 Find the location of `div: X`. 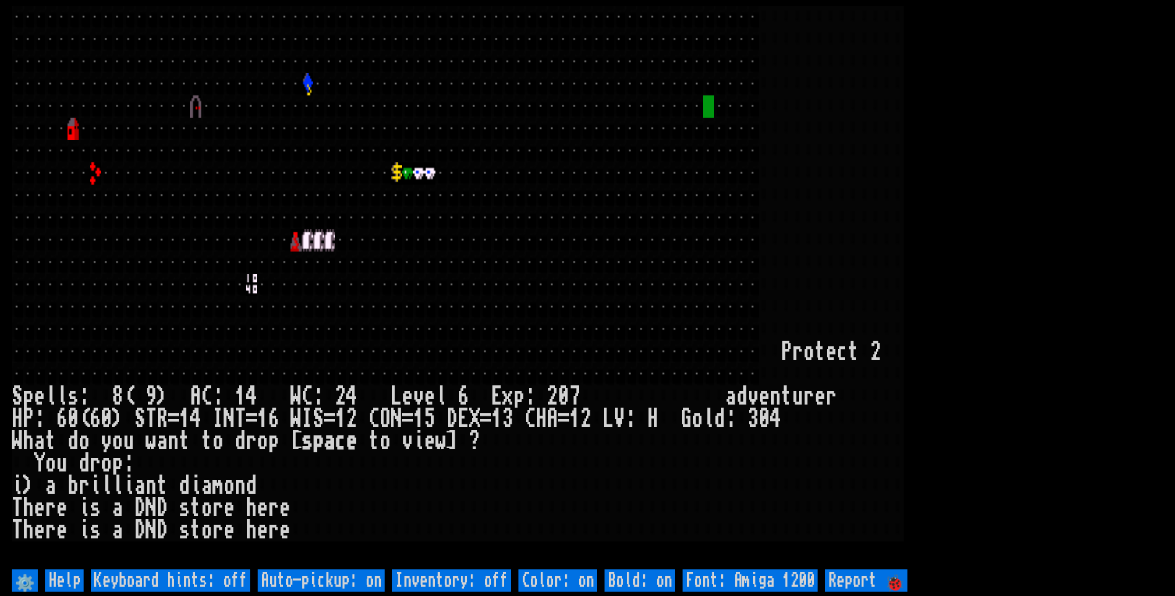

div: X is located at coordinates (475, 419).